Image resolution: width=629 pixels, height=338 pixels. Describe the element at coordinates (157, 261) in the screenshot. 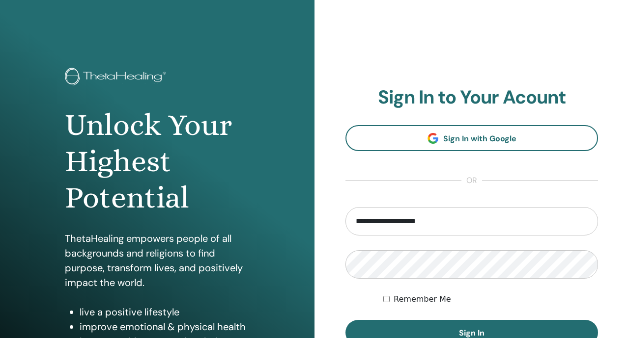

I see `p: ThetaHealing empowers people of all backgrounds and religions to find purpose, transform lives, a...` at that location.